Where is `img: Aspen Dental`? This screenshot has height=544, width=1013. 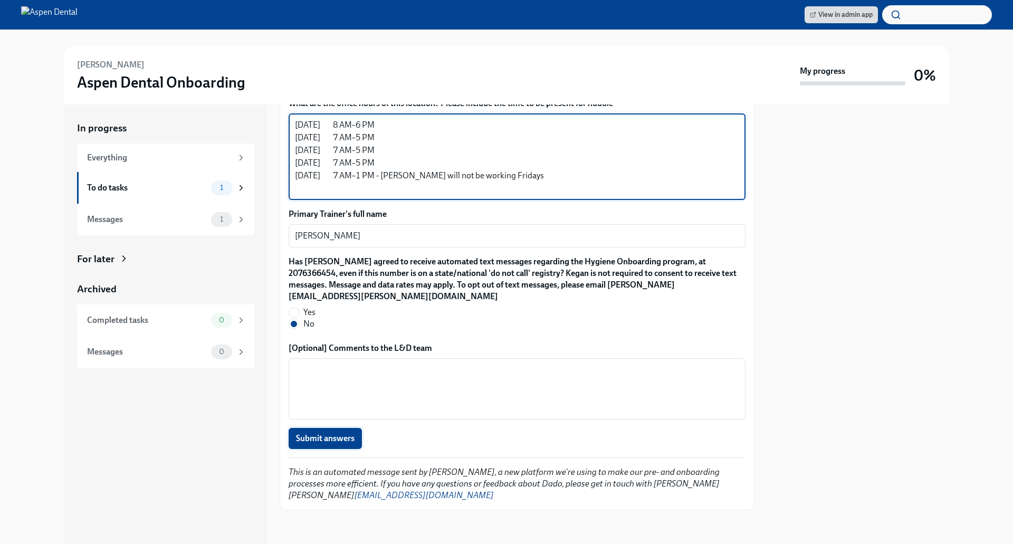
img: Aspen Dental is located at coordinates (49, 15).